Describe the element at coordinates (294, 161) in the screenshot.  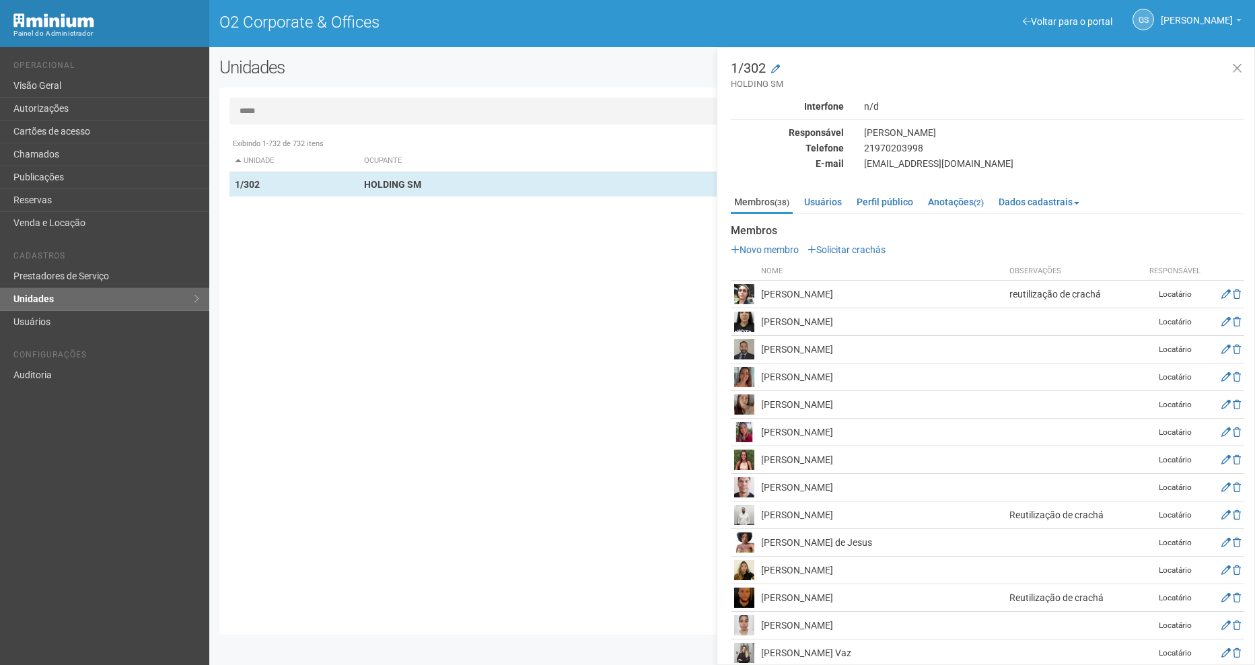
I see `th: Unidade: activate to sort column descending` at that location.